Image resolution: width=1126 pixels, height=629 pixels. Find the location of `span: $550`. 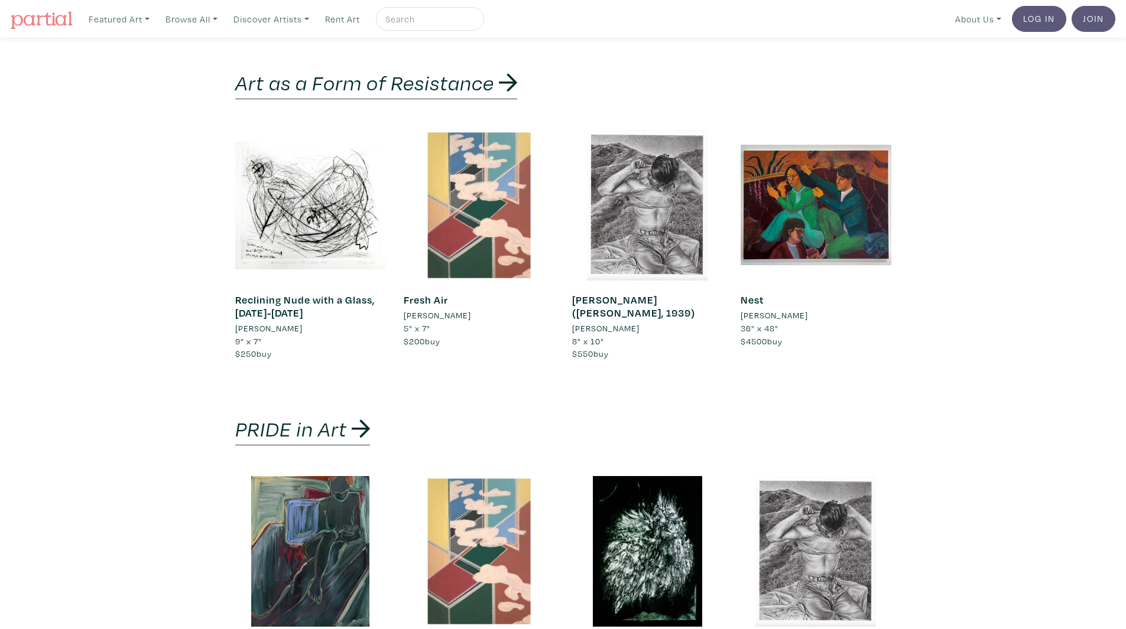

span: $550 is located at coordinates (583, 353).